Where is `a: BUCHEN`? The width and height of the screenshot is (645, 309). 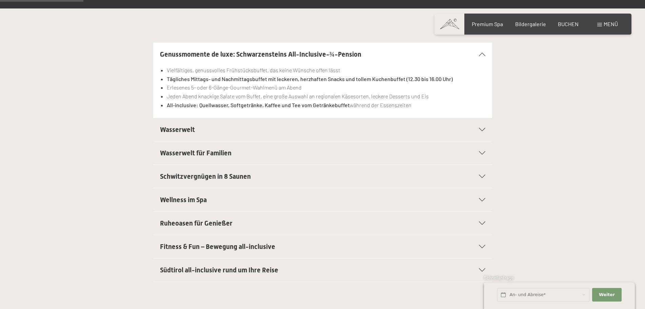
a: BUCHEN is located at coordinates (568, 24).